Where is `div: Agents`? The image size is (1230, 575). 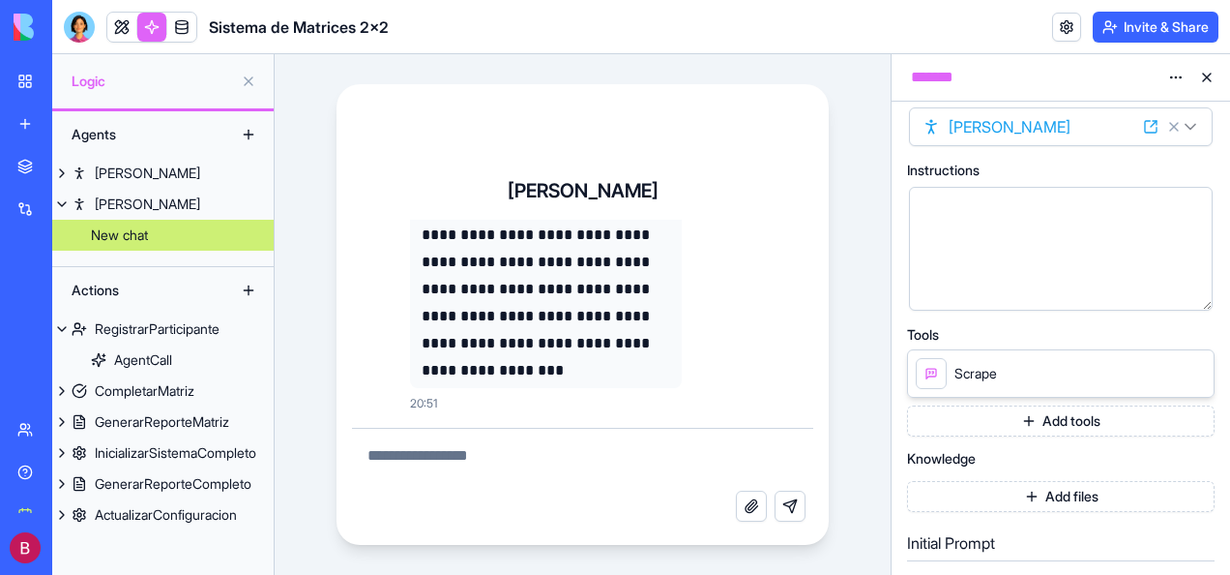 div: Agents is located at coordinates (139, 134).